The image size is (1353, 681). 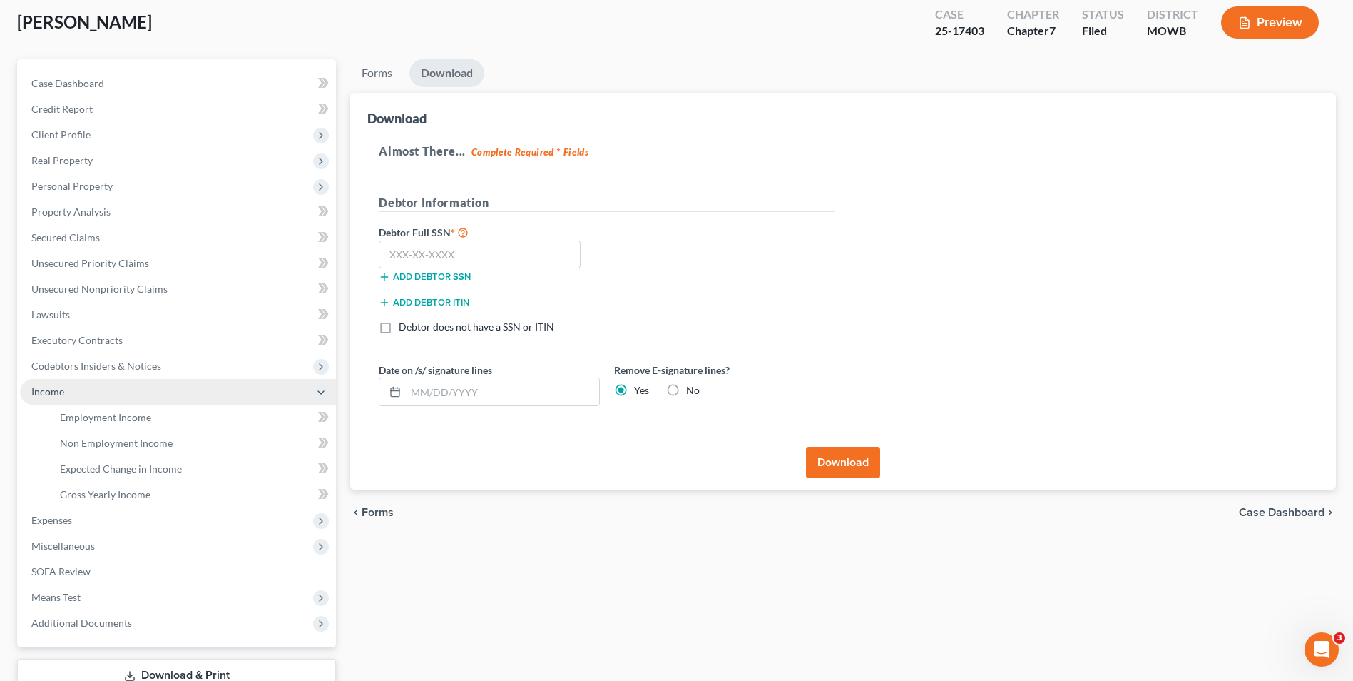 I want to click on a: Executory Contracts, so click(x=178, y=340).